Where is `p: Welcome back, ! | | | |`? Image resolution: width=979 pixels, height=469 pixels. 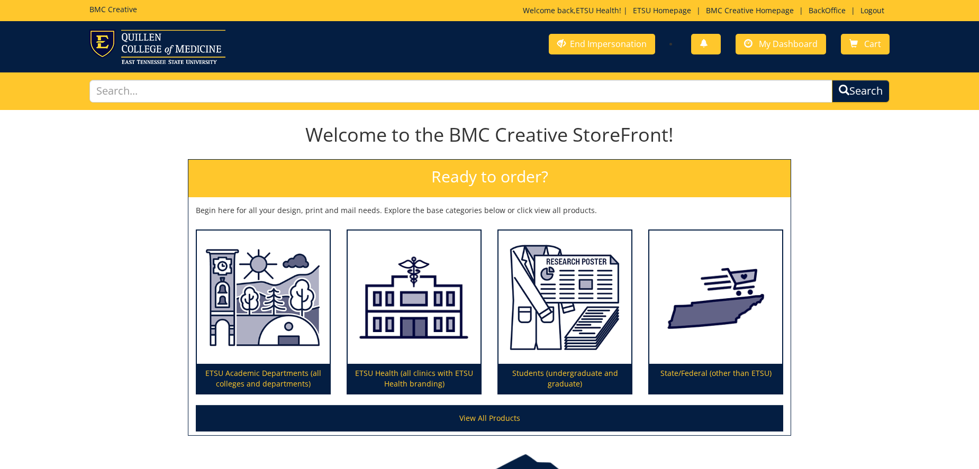
p: Welcome back, ! | | | | is located at coordinates (706, 11).